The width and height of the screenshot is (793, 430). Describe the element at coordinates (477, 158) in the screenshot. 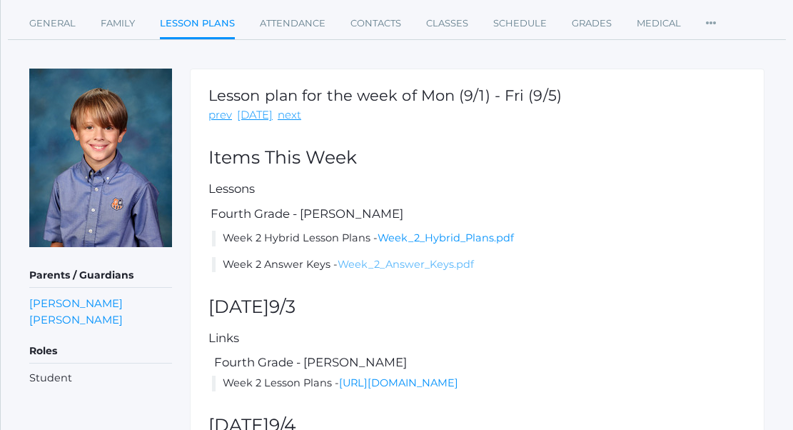

I see `h2: Items This Week` at that location.